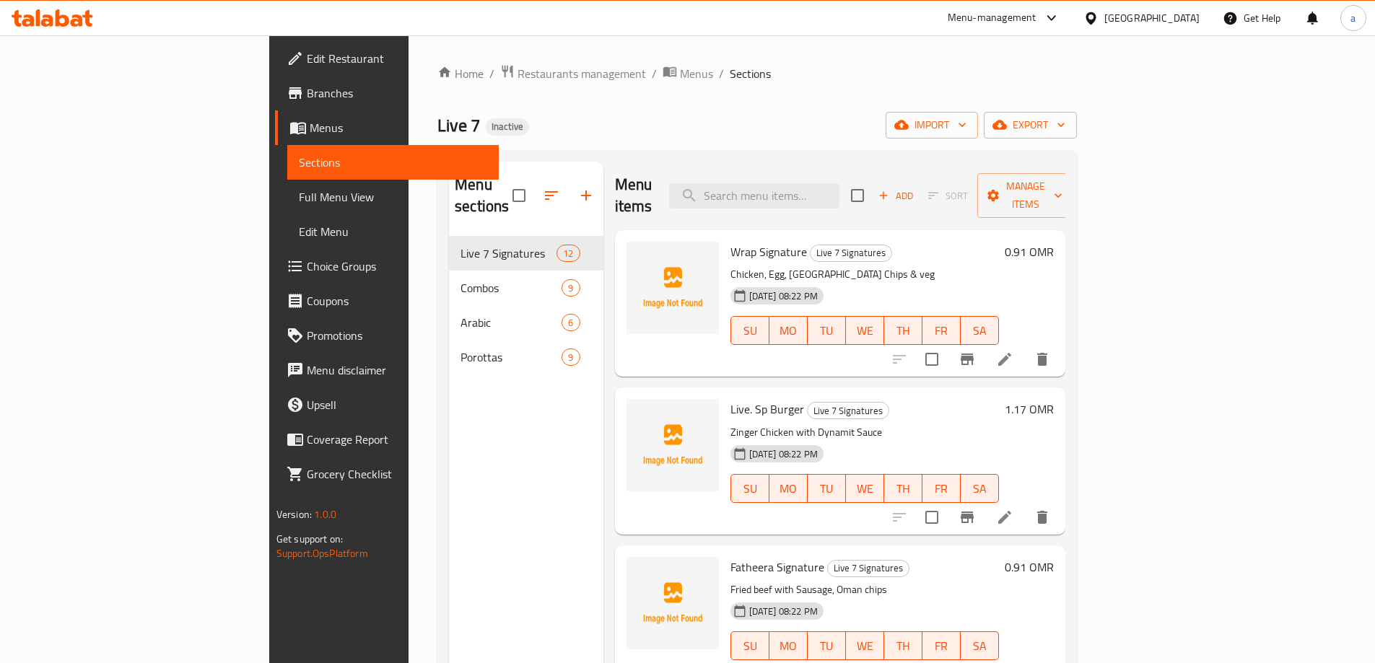  I want to click on span: Add item, so click(896, 196).